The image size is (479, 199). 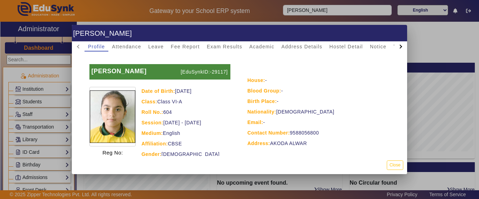 I want to click on span: Address Details, so click(x=301, y=47).